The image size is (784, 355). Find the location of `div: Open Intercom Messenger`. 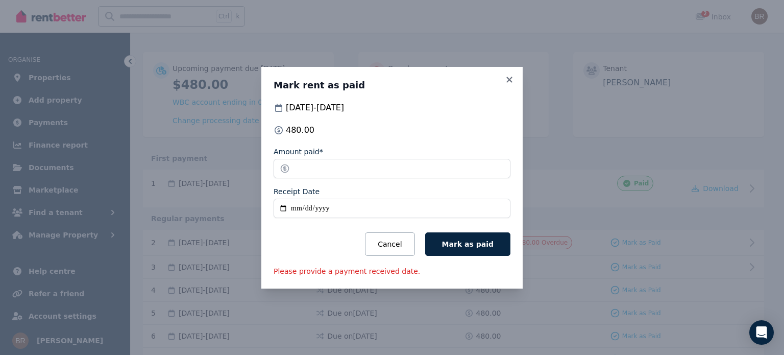

div: Open Intercom Messenger is located at coordinates (762, 332).